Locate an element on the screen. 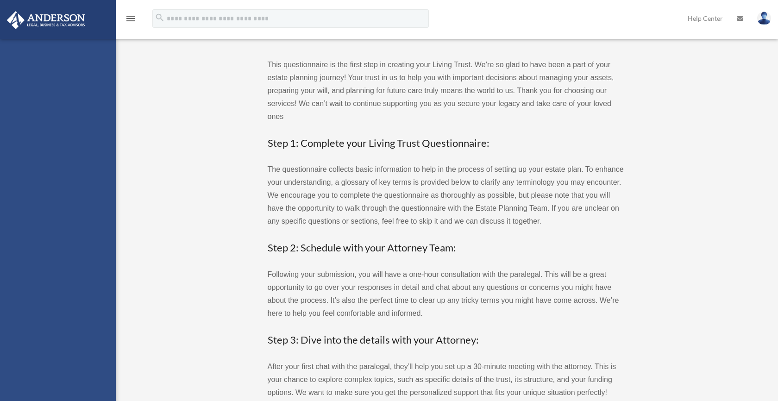  a: menu is located at coordinates (131, 20).